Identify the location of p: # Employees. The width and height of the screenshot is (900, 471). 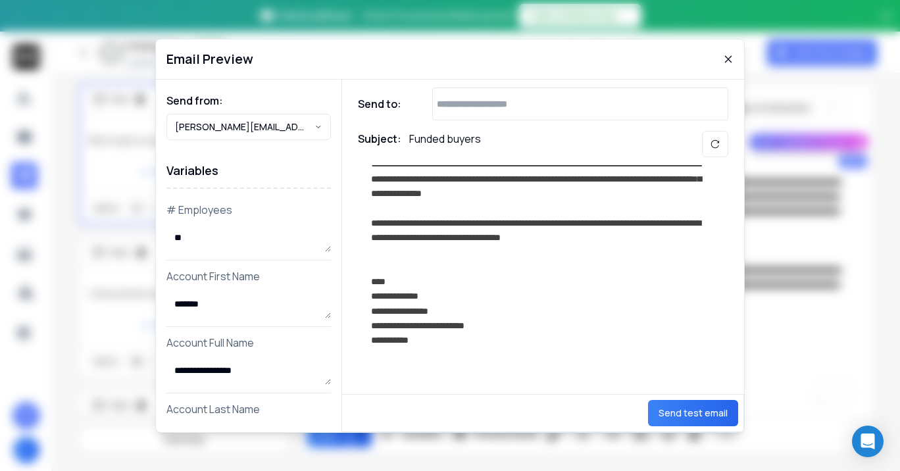
(249, 210).